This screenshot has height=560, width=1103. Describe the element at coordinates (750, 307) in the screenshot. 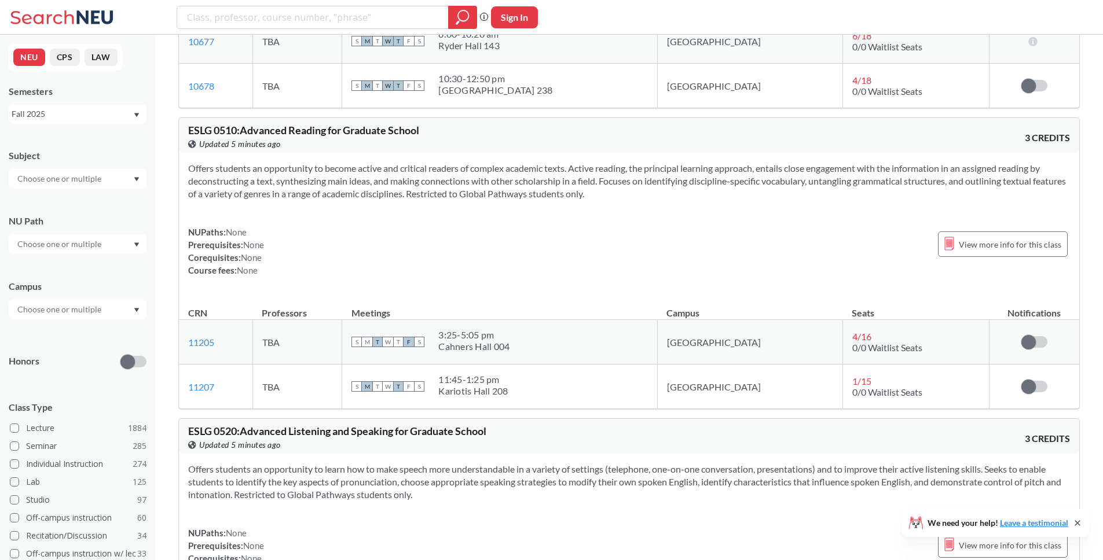

I see `th: Campus` at that location.